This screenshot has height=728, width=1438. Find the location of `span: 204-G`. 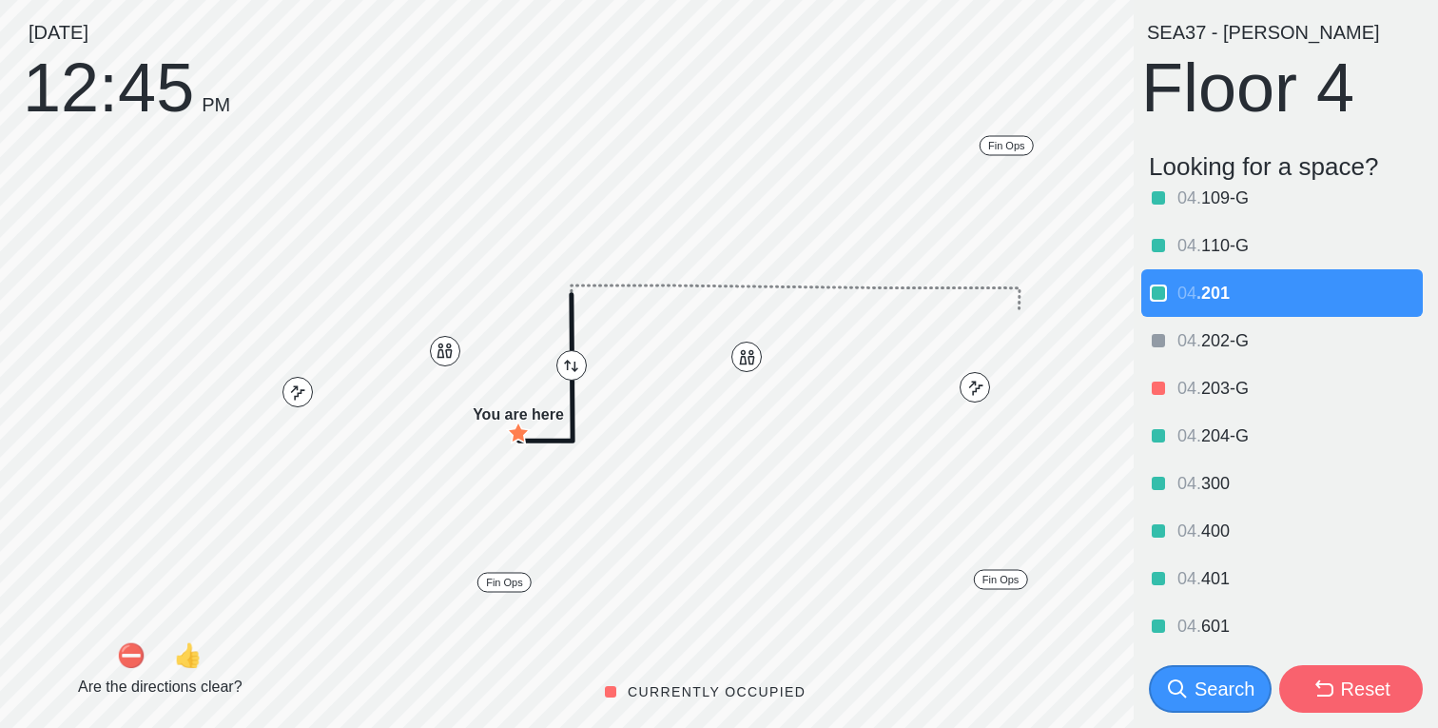

span: 204-G is located at coordinates (1225, 436).